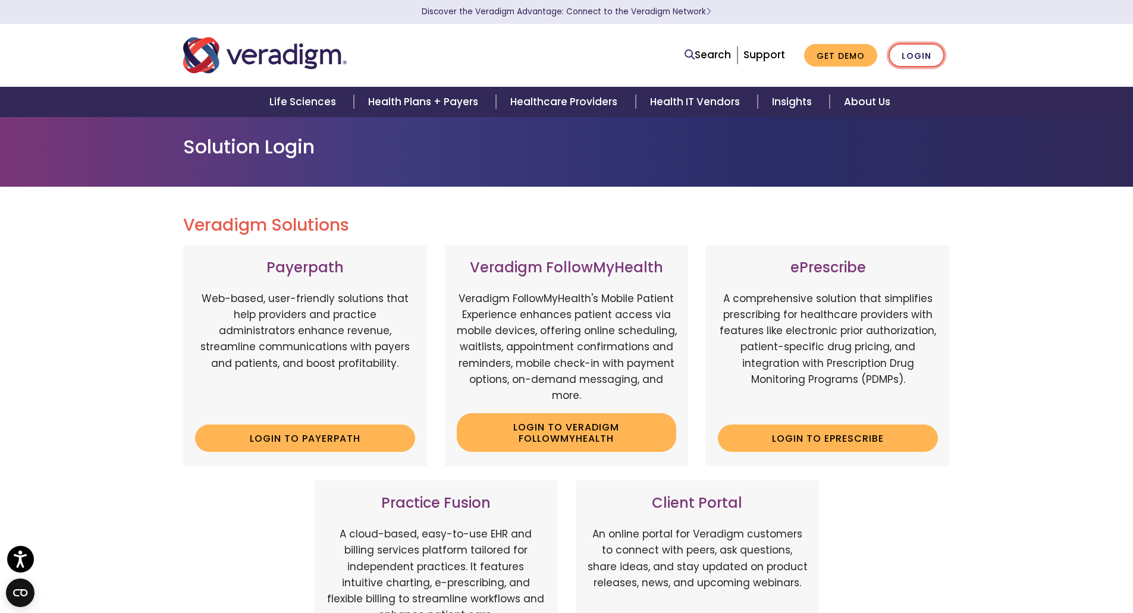 The width and height of the screenshot is (1133, 613). Describe the element at coordinates (566, 11) in the screenshot. I see `a: Discover the Veradigm Advantage: Connect to the Veradigm NetworkLearn More` at that location.